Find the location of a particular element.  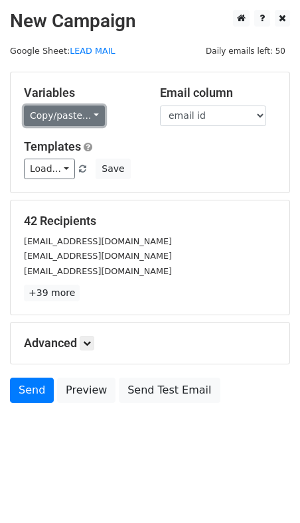

a: Send is located at coordinates (32, 390).